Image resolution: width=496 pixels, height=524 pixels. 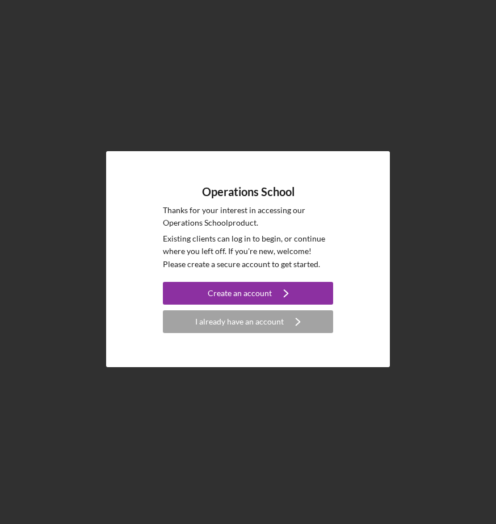 What do you see at coordinates (248, 191) in the screenshot?
I see `h4: Operations School` at bounding box center [248, 191].